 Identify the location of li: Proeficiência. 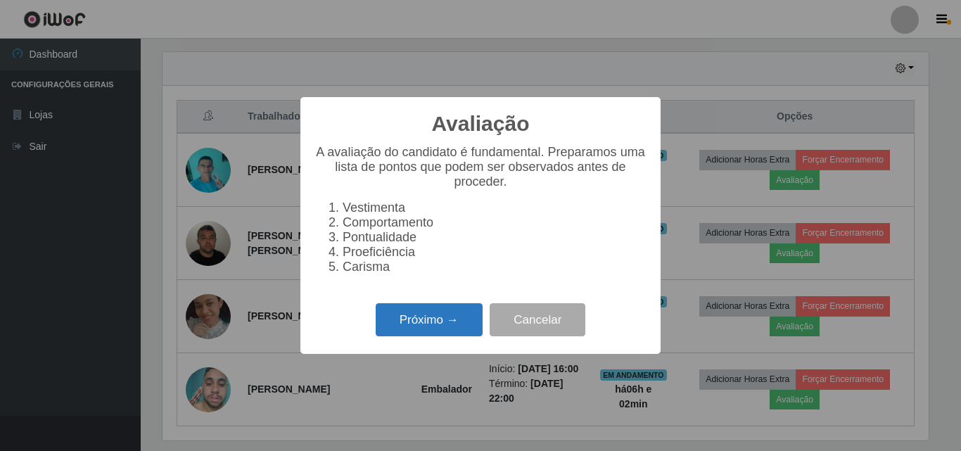
(495, 252).